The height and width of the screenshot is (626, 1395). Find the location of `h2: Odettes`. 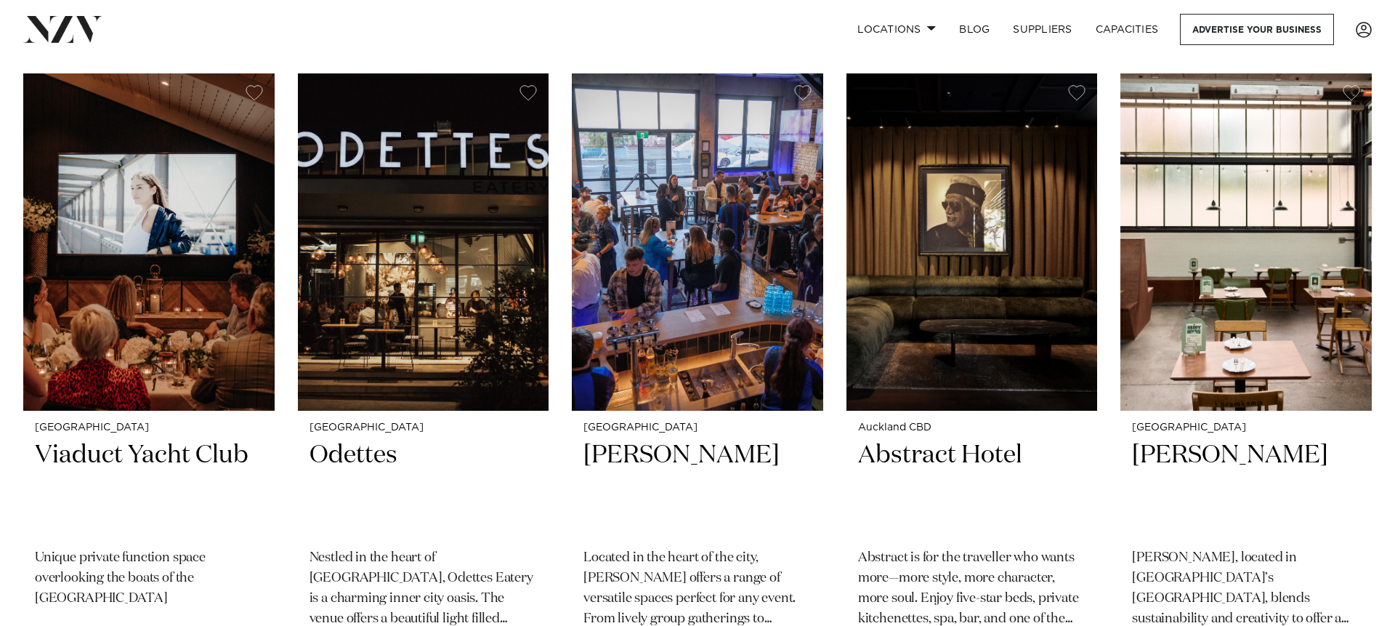

h2: Odettes is located at coordinates (424, 488).